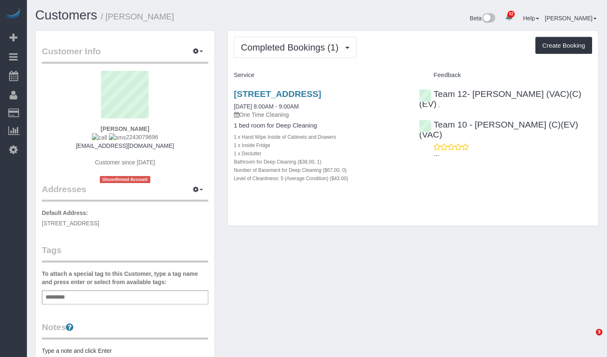  What do you see at coordinates (125, 137) in the screenshot?
I see `span: 2243079696` at bounding box center [125, 137].